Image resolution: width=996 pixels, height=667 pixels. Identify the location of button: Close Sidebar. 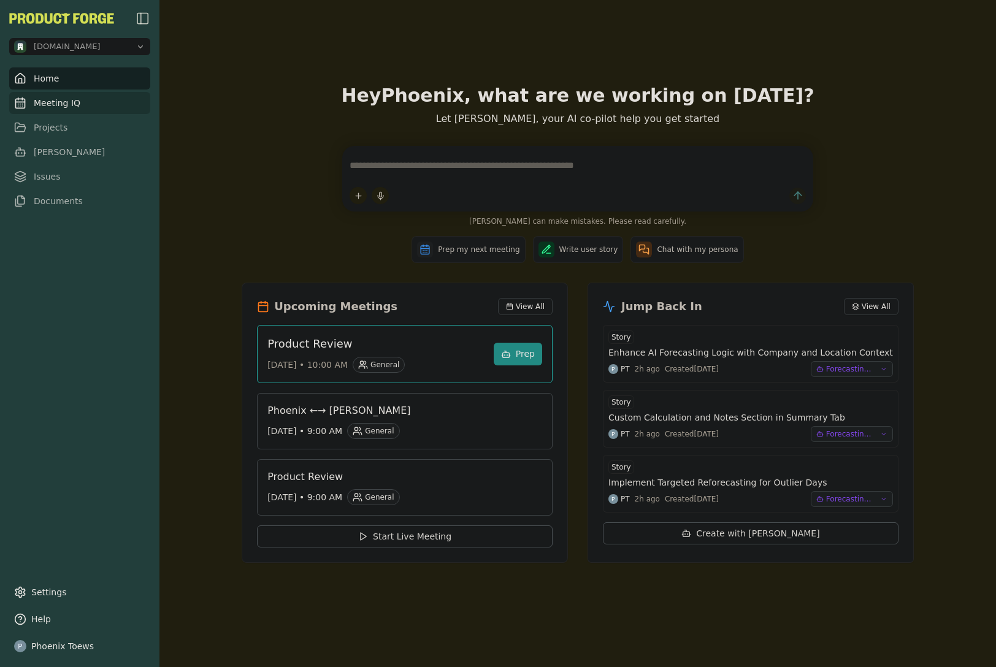
(143, 18).